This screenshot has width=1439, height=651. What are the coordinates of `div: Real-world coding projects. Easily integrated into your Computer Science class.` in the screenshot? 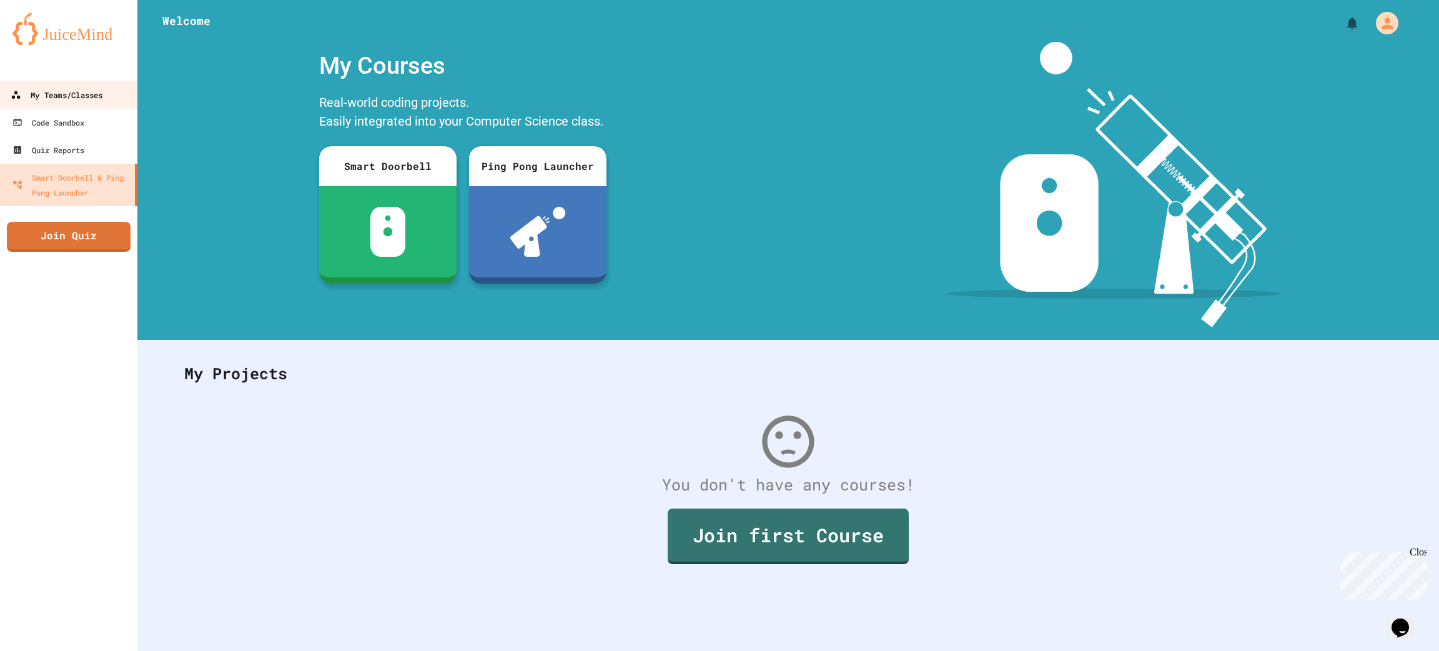 It's located at (463, 113).